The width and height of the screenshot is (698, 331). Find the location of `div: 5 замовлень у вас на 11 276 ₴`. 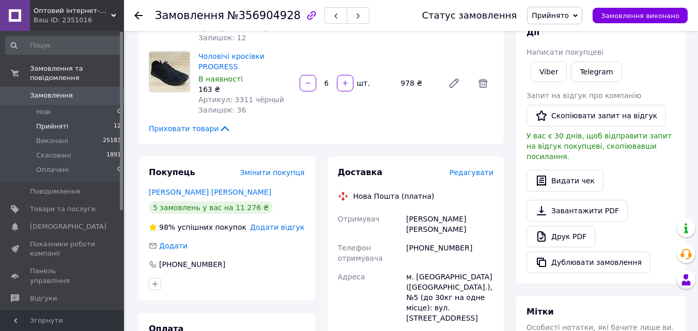

div: 5 замовлень у вас на 11 276 ₴ is located at coordinates (211, 208).